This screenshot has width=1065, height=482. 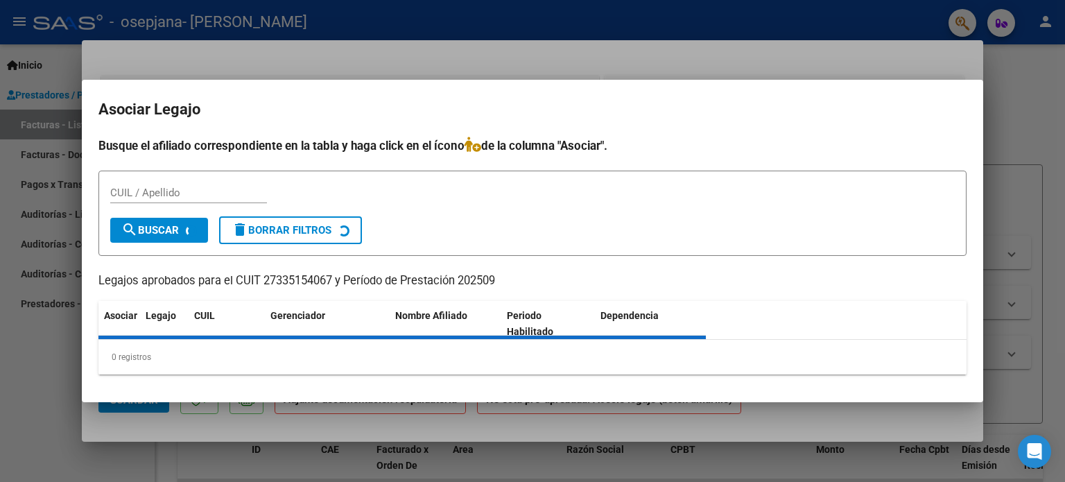 What do you see at coordinates (130, 230) in the screenshot?
I see `mat-icon: search` at bounding box center [130, 230].